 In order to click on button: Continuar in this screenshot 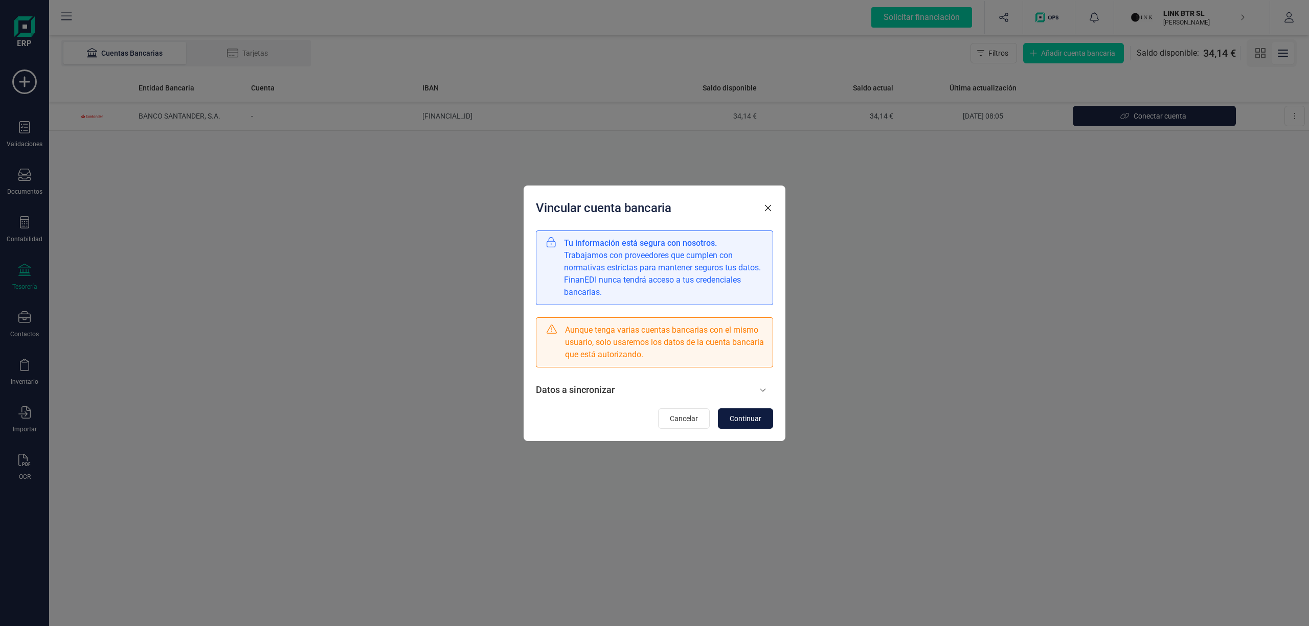, I will do `click(745, 419)`.